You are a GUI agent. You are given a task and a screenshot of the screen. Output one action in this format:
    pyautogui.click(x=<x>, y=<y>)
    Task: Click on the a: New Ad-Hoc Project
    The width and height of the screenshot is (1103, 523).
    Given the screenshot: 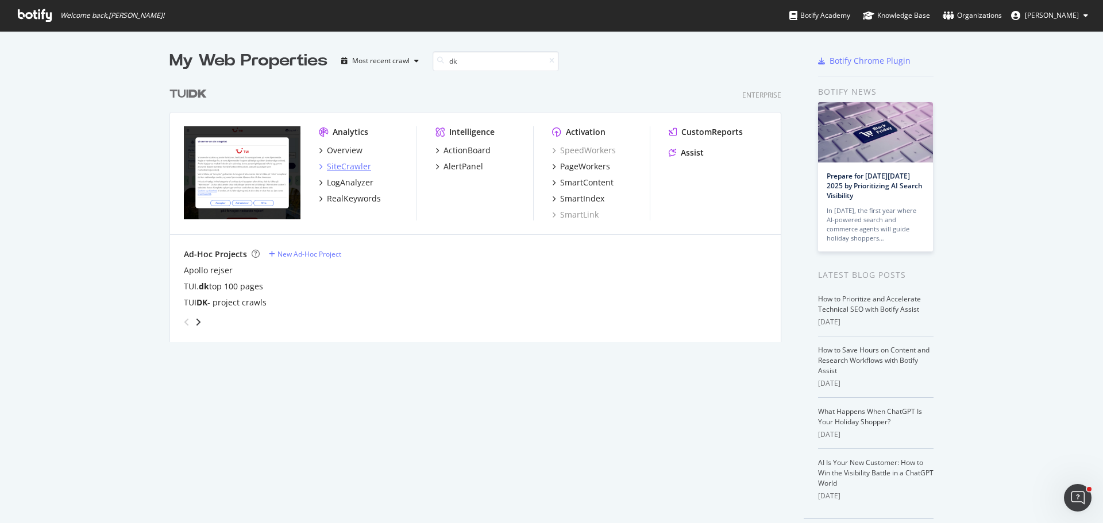 What is the action you would take?
    pyautogui.click(x=305, y=254)
    